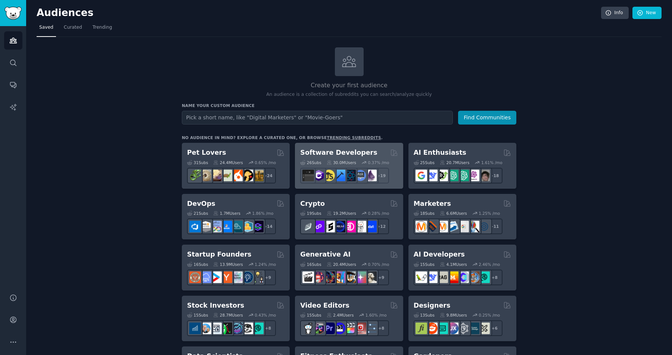  What do you see at coordinates (308, 175) in the screenshot?
I see `img: software` at bounding box center [308, 175].